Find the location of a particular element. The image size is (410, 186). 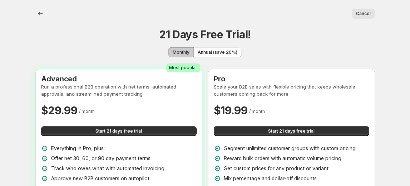

span: Offer net 30, 60, or 90 day payment terms is located at coordinates (101, 158).